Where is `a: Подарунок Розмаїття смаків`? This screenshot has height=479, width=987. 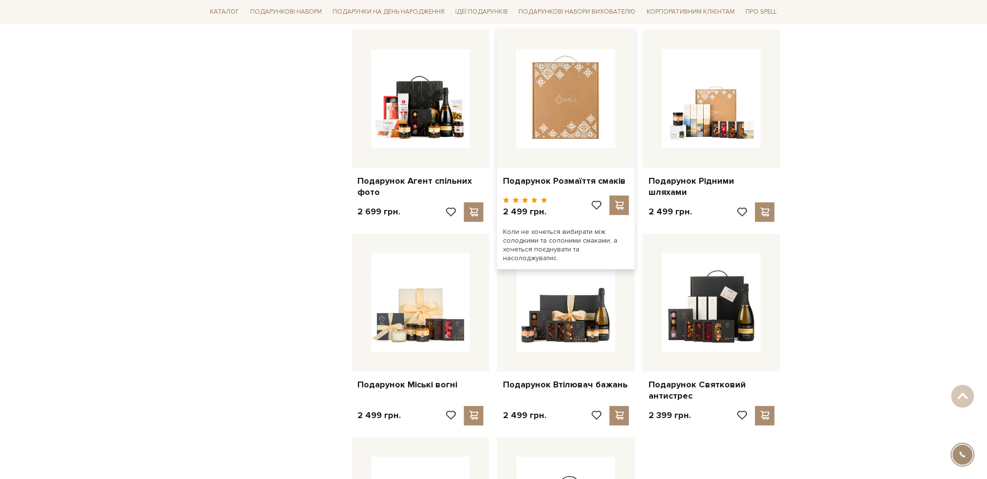 a: Подарунок Розмаїття смаків is located at coordinates (566, 181).